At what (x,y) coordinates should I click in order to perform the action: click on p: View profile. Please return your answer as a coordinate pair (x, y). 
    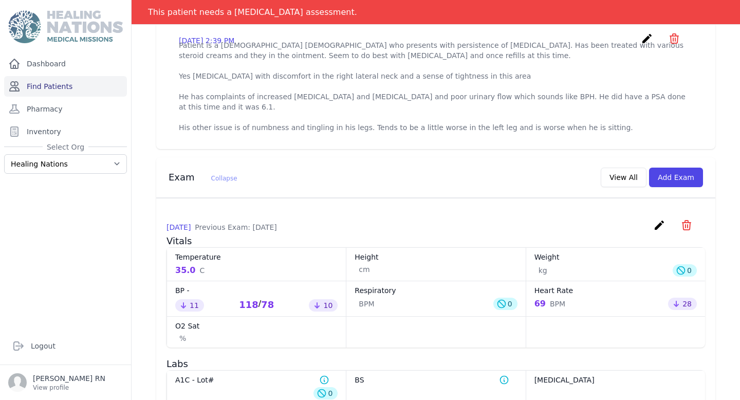
    Looking at the image, I should click on (69, 387).